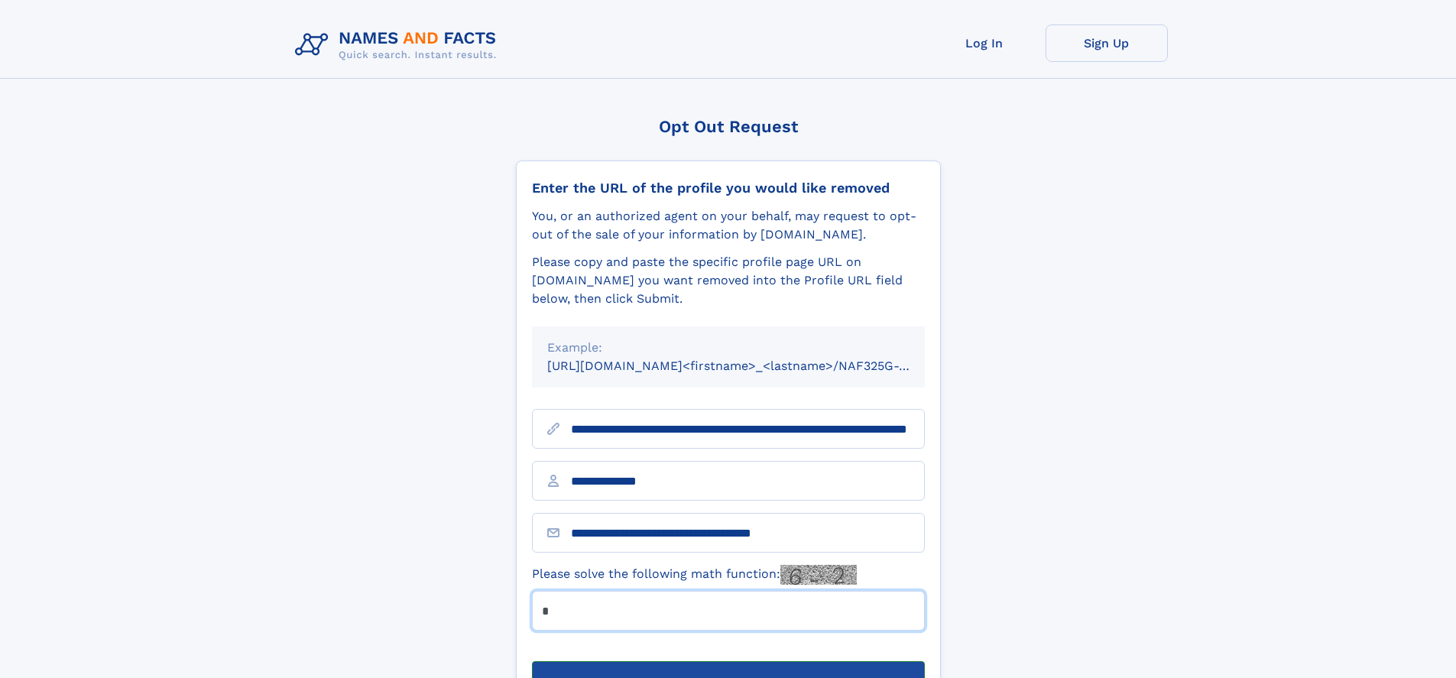 The image size is (1456, 678). What do you see at coordinates (985, 43) in the screenshot?
I see `a: Log In` at bounding box center [985, 43].